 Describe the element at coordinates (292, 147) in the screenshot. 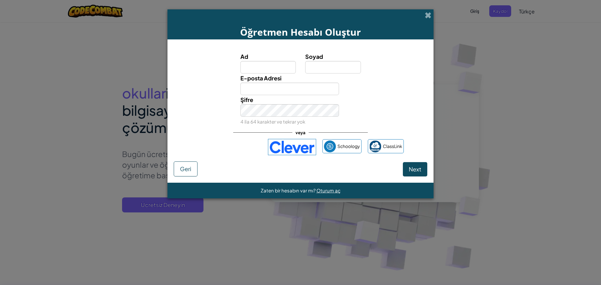

I see `img: clever-logo-blue.png` at that location.